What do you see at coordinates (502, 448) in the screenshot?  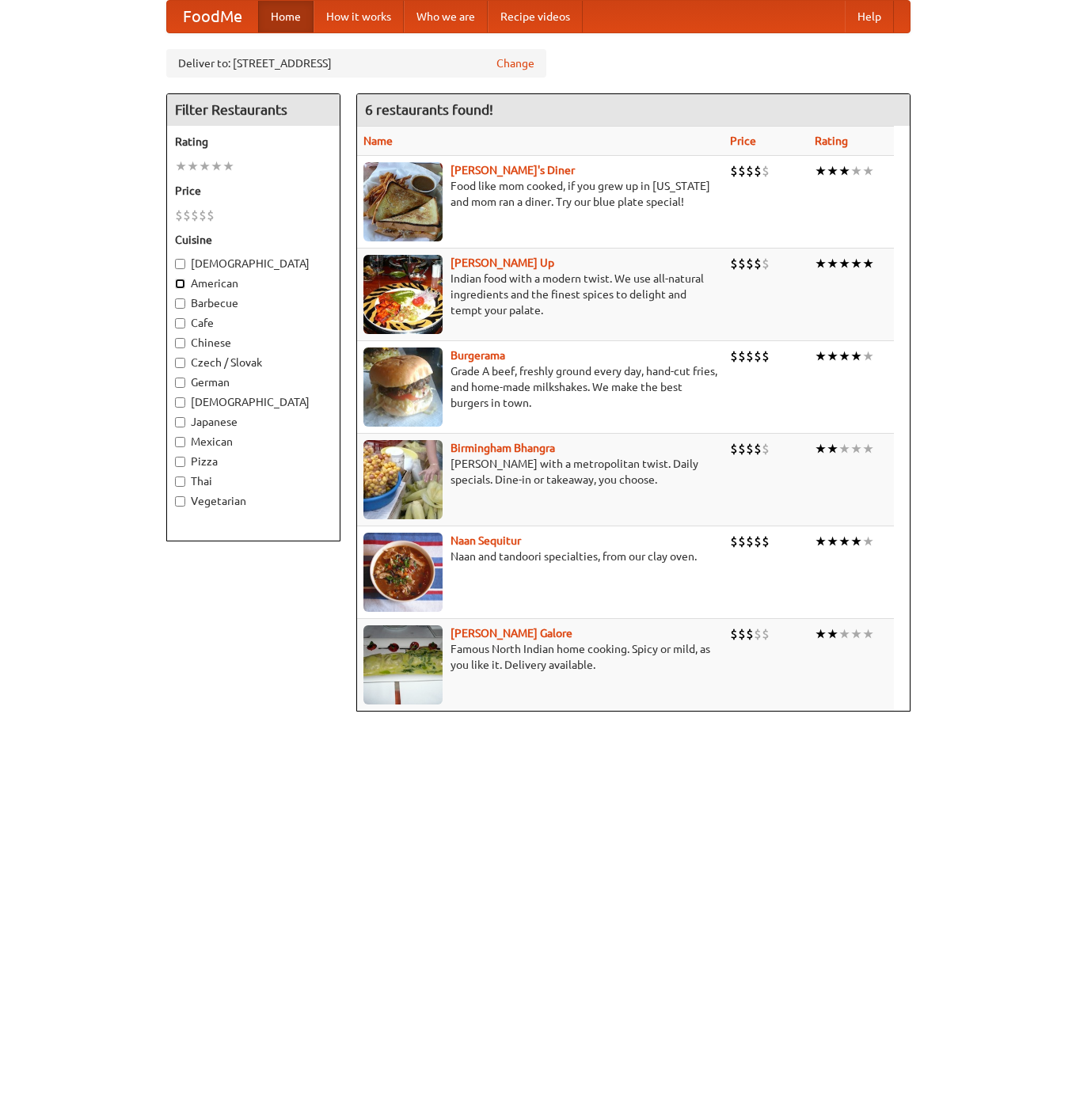 I see `a: Birmingham Bhangra` at bounding box center [502, 448].